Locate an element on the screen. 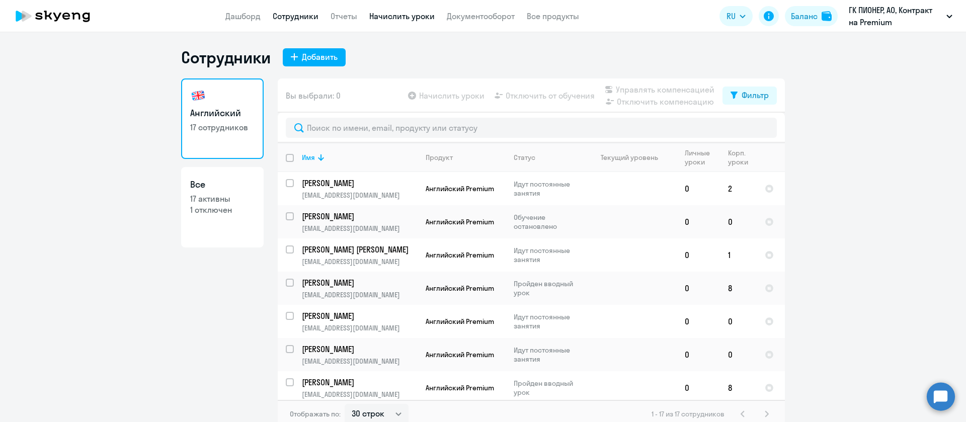 The image size is (966, 422). img: english is located at coordinates (198, 96).